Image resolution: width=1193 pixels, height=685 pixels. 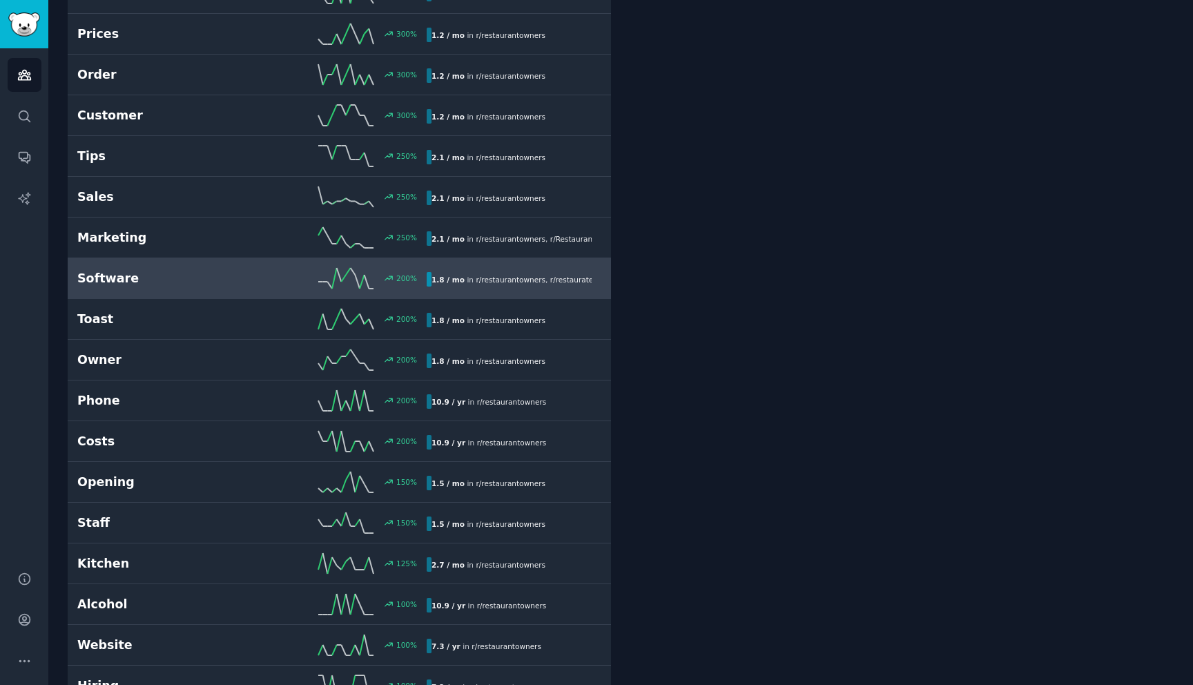 What do you see at coordinates (339, 360) in the screenshot?
I see `a: Owner200%1.8 / moin r/restaurantowners` at bounding box center [339, 360].